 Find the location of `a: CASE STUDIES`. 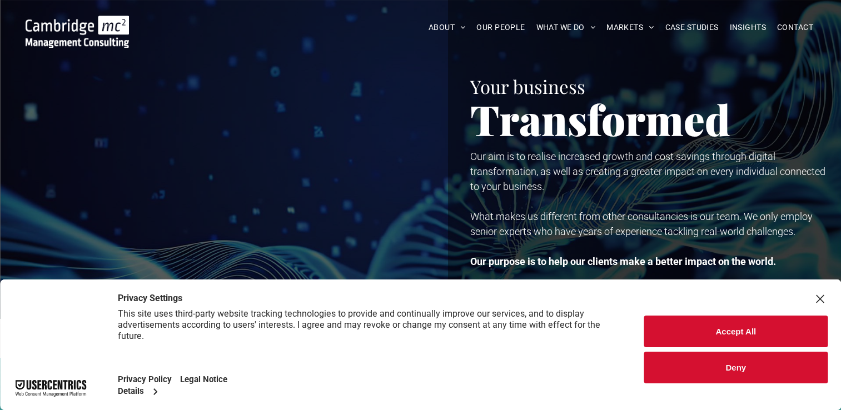

a: CASE STUDIES is located at coordinates (692, 27).